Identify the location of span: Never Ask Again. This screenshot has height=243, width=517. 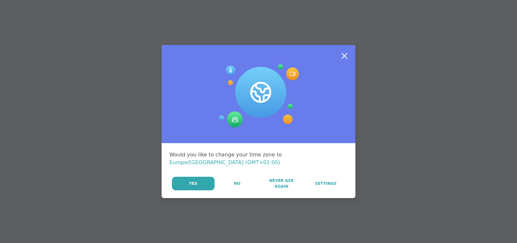
(281, 184).